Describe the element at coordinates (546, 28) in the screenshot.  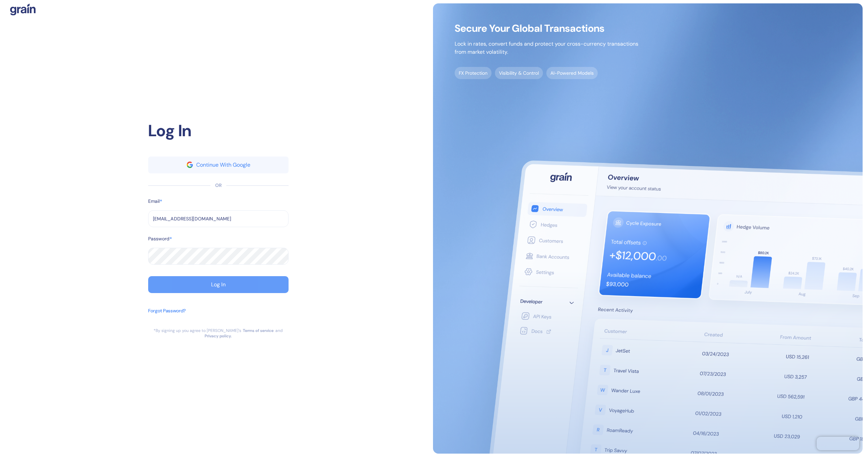
I see `span: Secure Your Global Transactions` at that location.